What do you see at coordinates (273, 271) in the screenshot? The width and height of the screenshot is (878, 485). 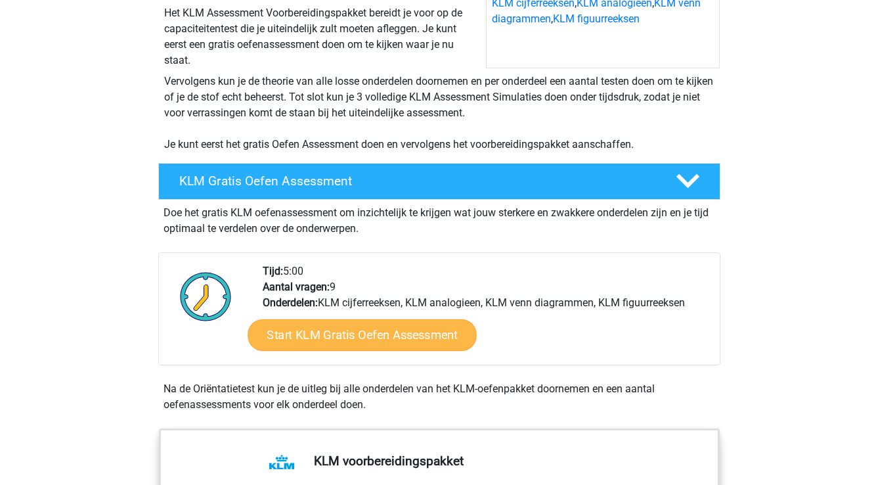 I see `b: Tijd:` at bounding box center [273, 271].